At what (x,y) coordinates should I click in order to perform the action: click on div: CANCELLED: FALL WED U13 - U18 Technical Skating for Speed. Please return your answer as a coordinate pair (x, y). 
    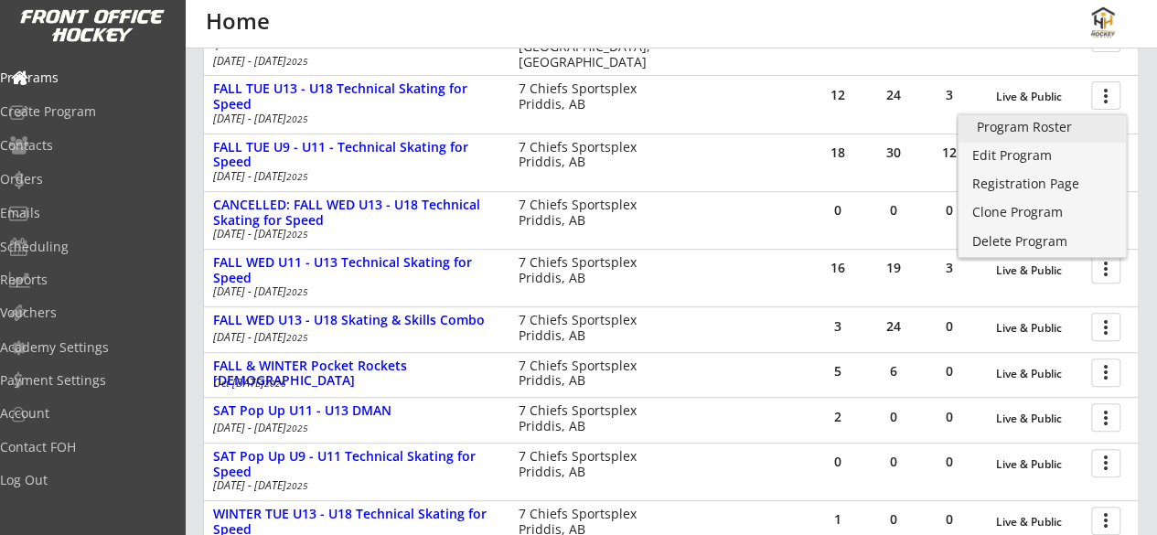
    Looking at the image, I should click on (356, 213).